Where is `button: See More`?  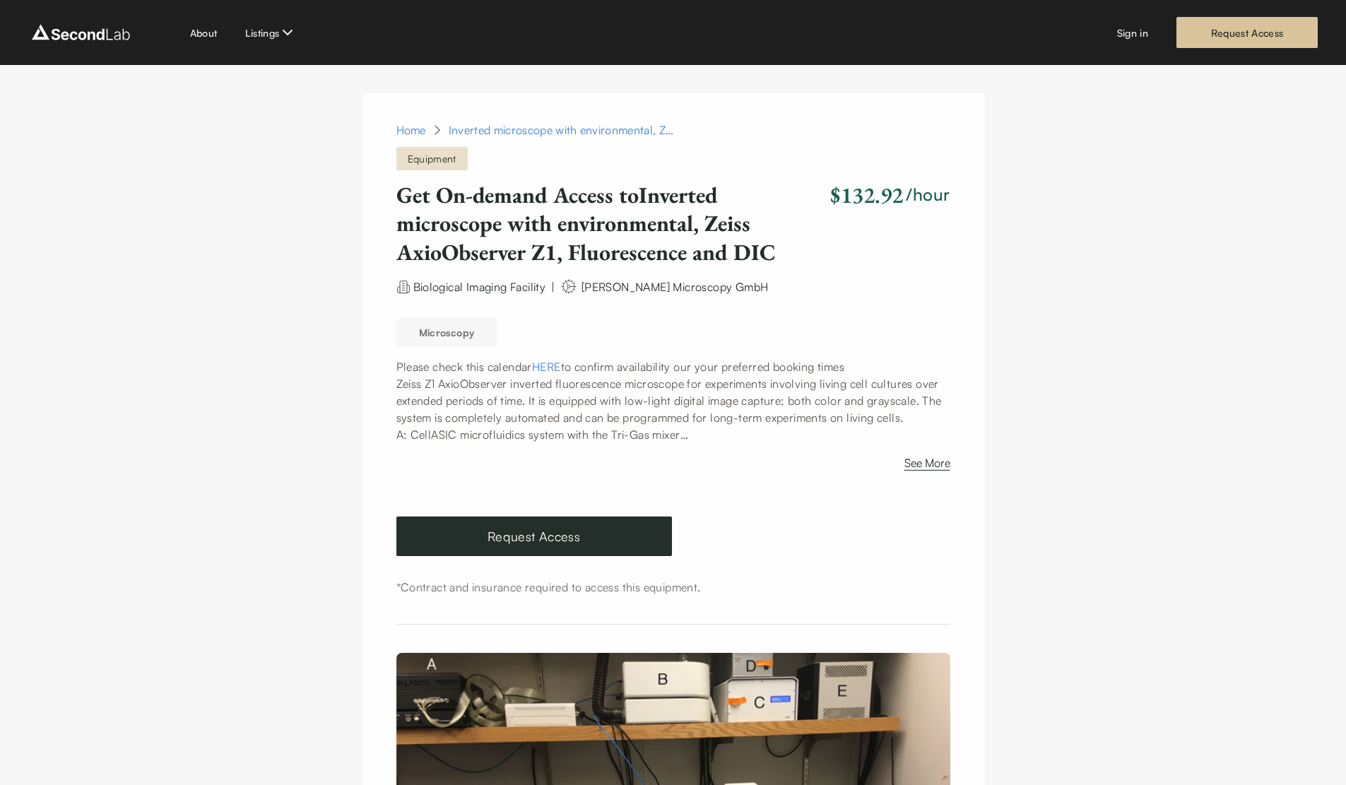
button: See More is located at coordinates (927, 466).